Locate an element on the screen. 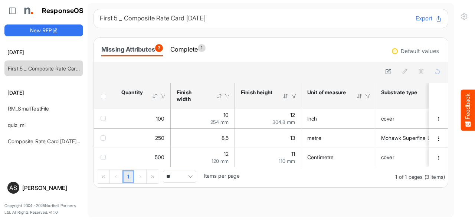 This screenshot has height=220, width=475. td: 717c2446-da59-41e0-8e7d-f377c7f3b3c3 is template cell Column Header is located at coordinates (439, 119).